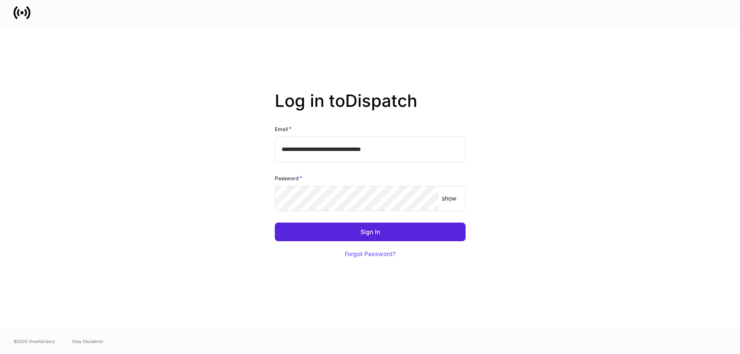 The width and height of the screenshot is (740, 354). Describe the element at coordinates (449, 198) in the screenshot. I see `p: show` at that location.